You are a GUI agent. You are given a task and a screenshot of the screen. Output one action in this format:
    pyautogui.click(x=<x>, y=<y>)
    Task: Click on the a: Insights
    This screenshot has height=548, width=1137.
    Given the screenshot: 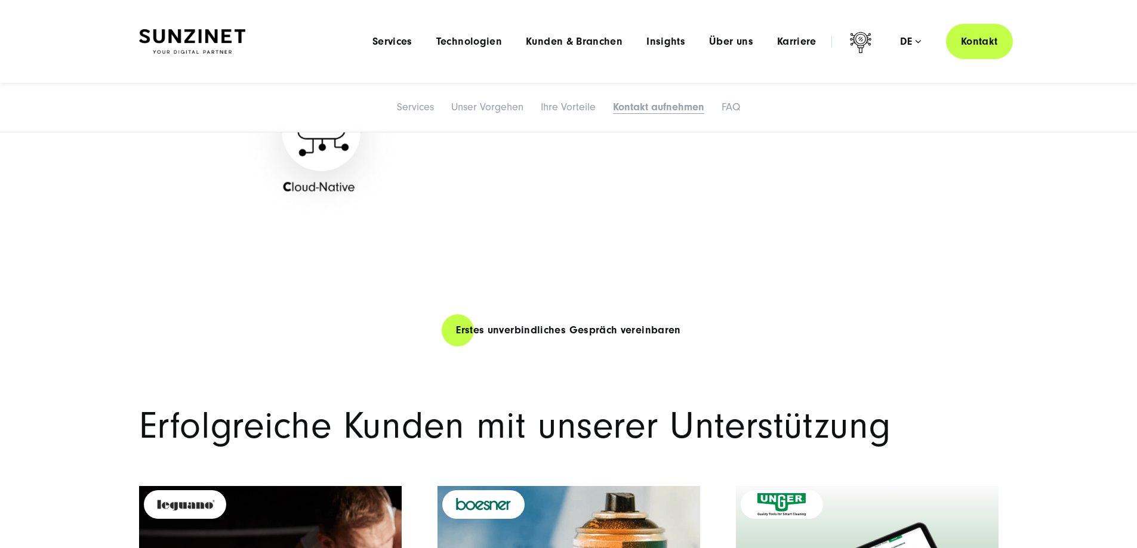 What is the action you would take?
    pyautogui.click(x=665, y=42)
    